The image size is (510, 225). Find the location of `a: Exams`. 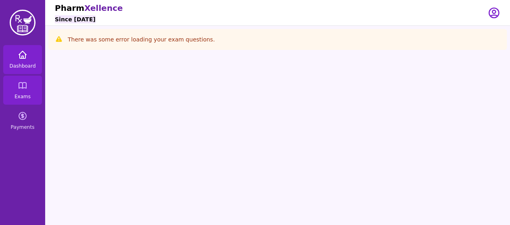

a: Exams is located at coordinates (23, 90).